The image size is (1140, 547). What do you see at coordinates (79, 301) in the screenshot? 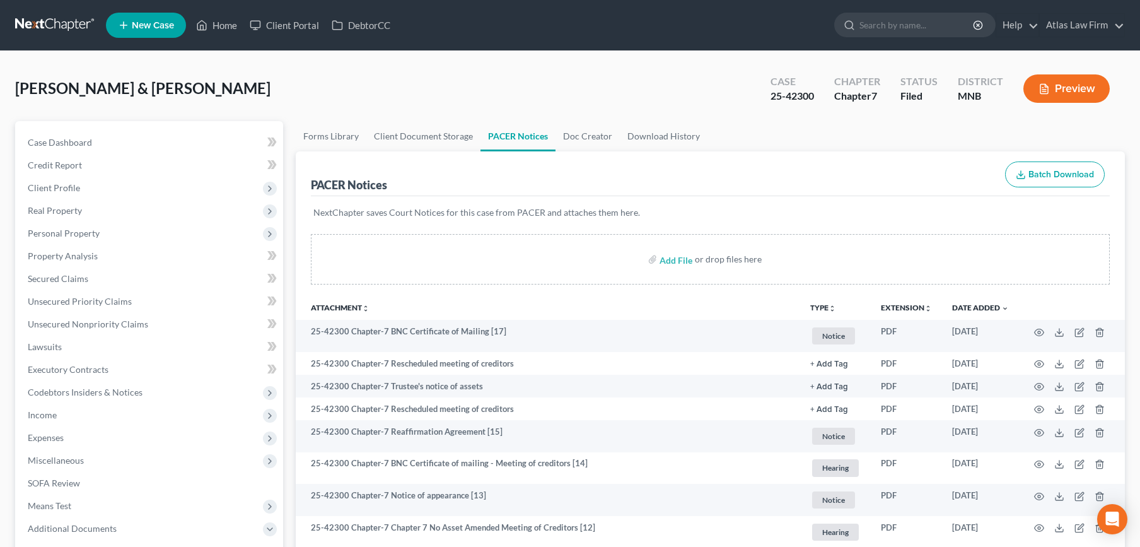
I see `span: Unsecured Priority Claims` at bounding box center [79, 301].